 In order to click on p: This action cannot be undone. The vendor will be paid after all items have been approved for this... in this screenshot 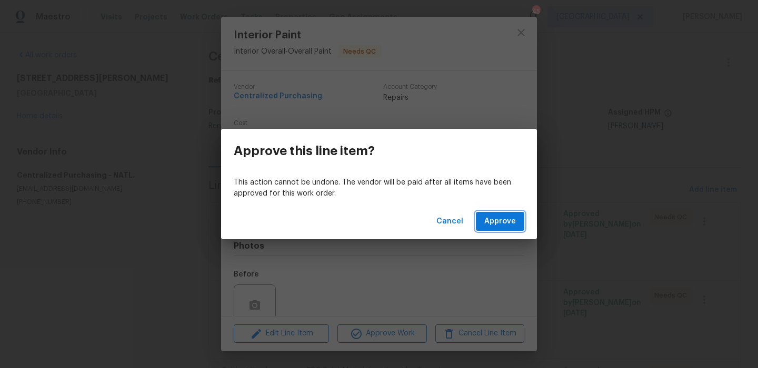, I will do `click(379, 188)`.